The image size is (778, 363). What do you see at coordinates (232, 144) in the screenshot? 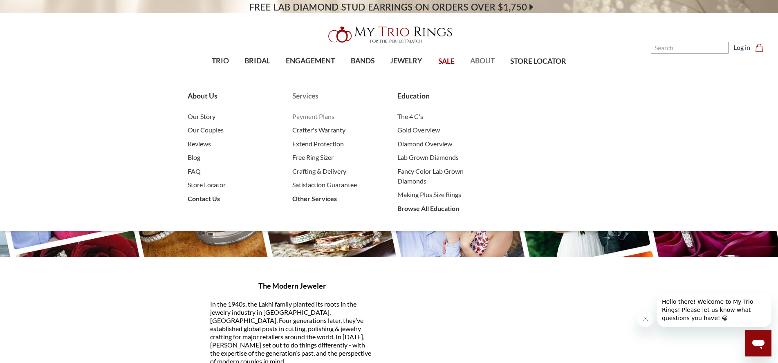
I see `a: Reviews` at bounding box center [232, 144].